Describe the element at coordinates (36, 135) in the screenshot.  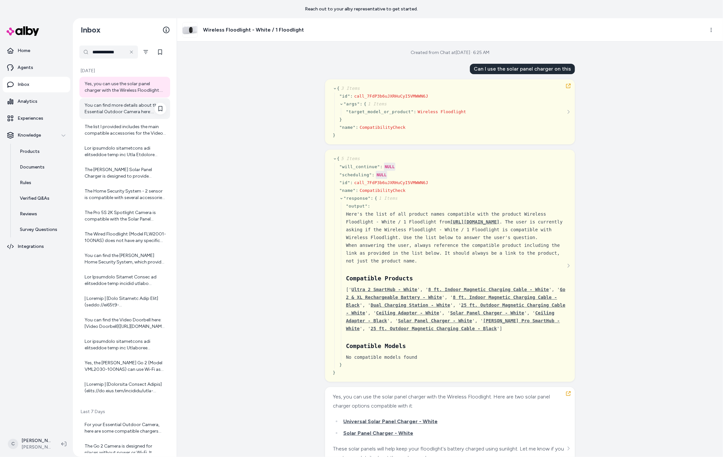
I see `button: Knowledge` at that location.